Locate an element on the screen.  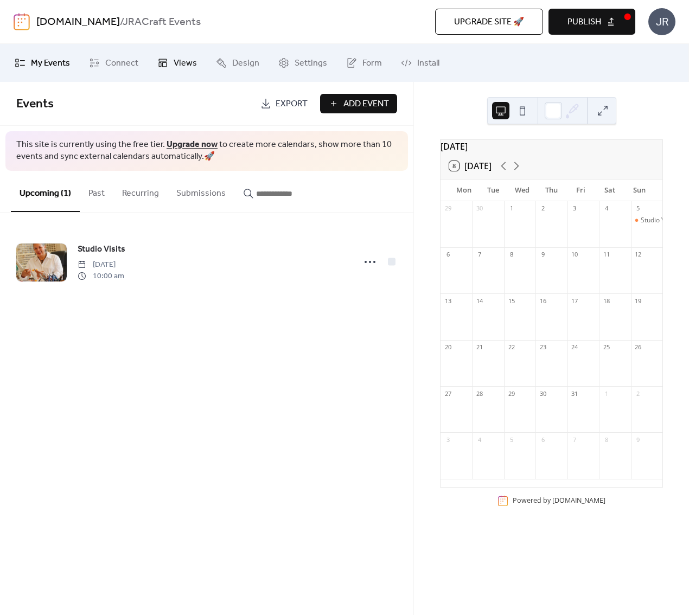
div: 27 is located at coordinates (447, 393).